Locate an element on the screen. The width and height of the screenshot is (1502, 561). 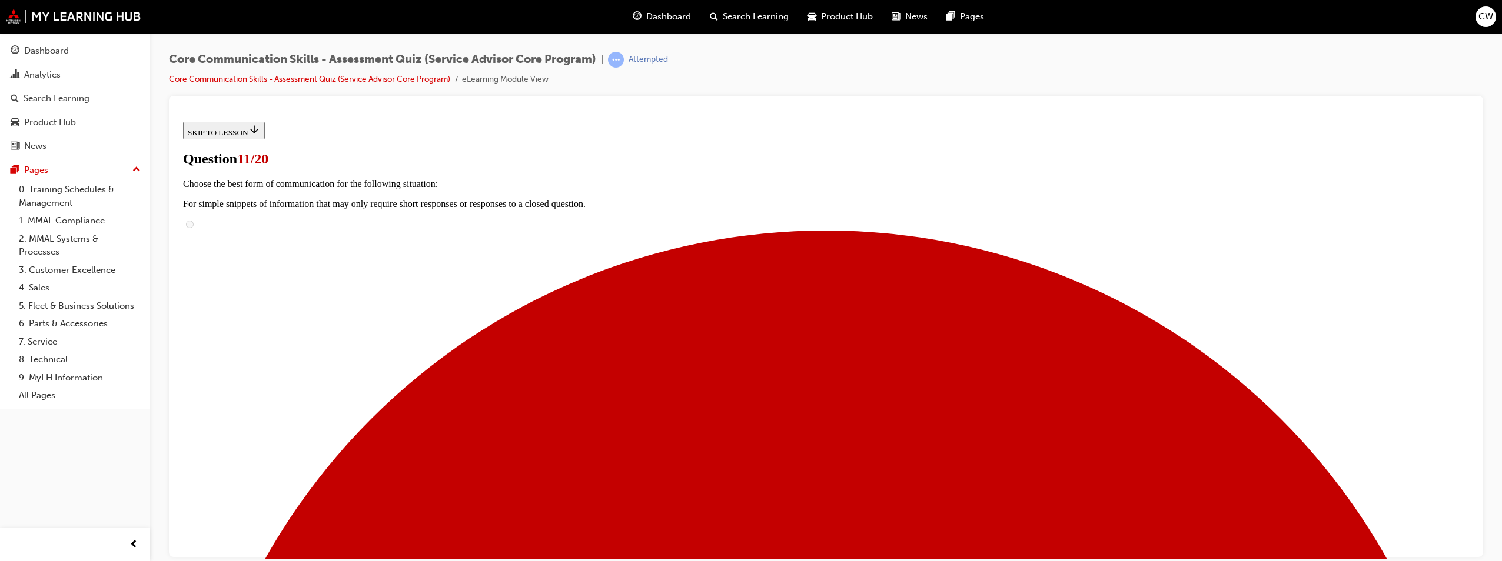
a: Analytics is located at coordinates (75, 75).